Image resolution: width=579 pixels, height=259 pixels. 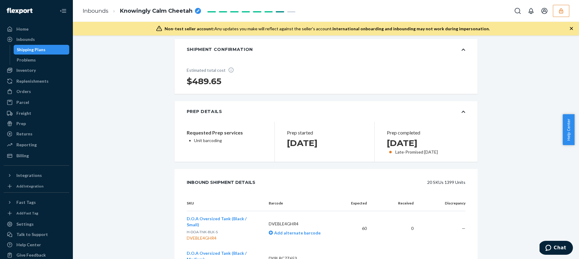 What do you see at coordinates (36, 203) in the screenshot?
I see `button: Fast Tags` at bounding box center [36, 203].